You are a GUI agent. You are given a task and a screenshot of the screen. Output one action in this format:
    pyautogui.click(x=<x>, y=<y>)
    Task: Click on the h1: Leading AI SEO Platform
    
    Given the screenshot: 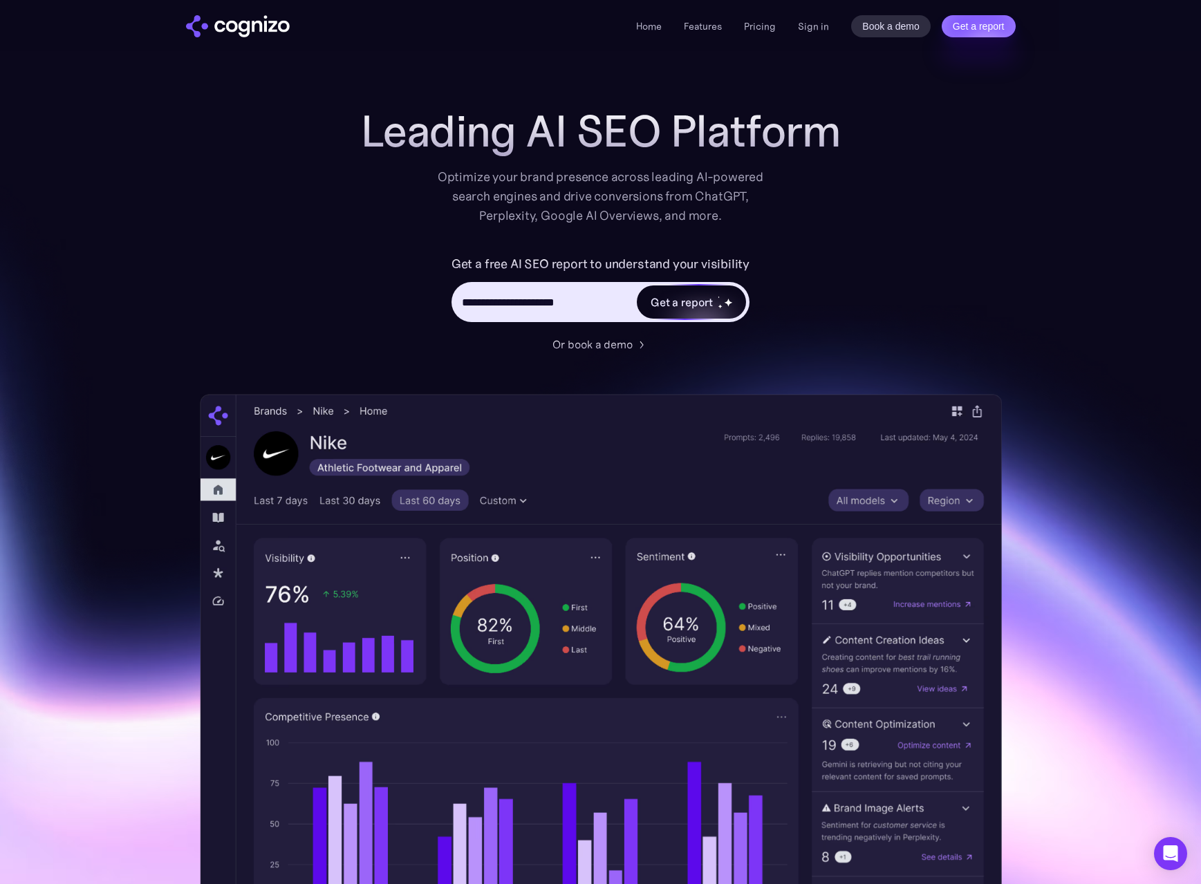 What is the action you would take?
    pyautogui.click(x=601, y=131)
    